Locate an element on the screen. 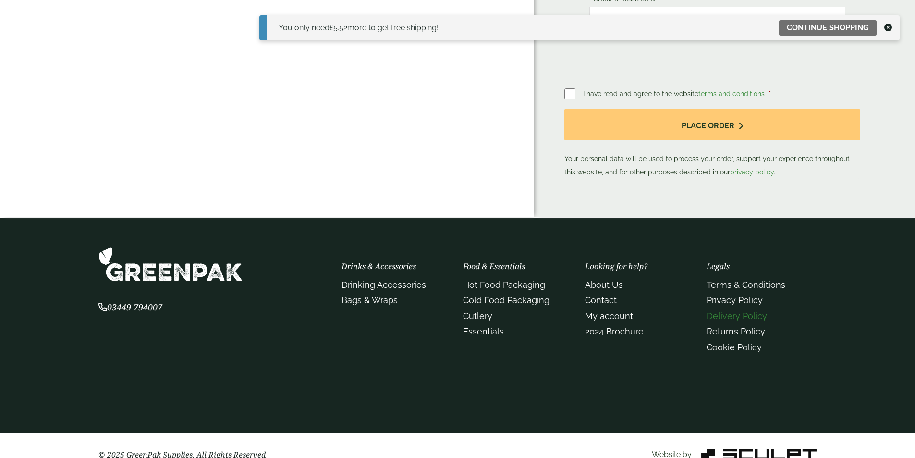 This screenshot has width=915, height=458. p: Your personal data will be used to process your order, support your experience throughout this we... is located at coordinates (712, 144).